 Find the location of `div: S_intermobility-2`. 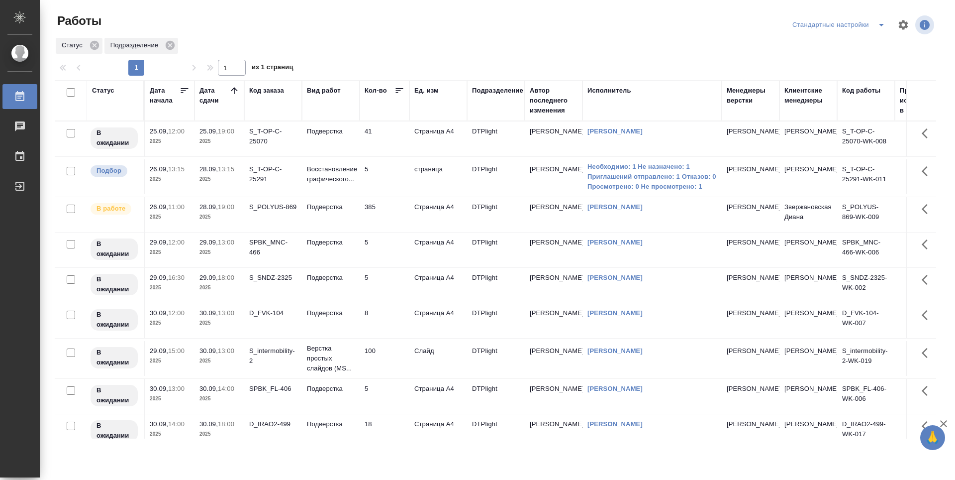

div: S_intermobility-2 is located at coordinates (273, 356).